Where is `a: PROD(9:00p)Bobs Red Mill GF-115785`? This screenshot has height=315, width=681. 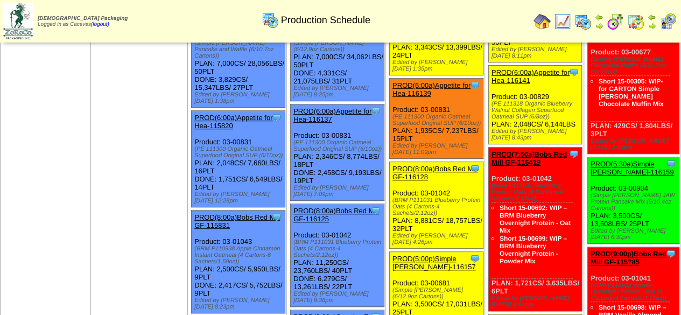 a: PROD(9:00p)Bobs Red Mill GF-115785 is located at coordinates (628, 258).